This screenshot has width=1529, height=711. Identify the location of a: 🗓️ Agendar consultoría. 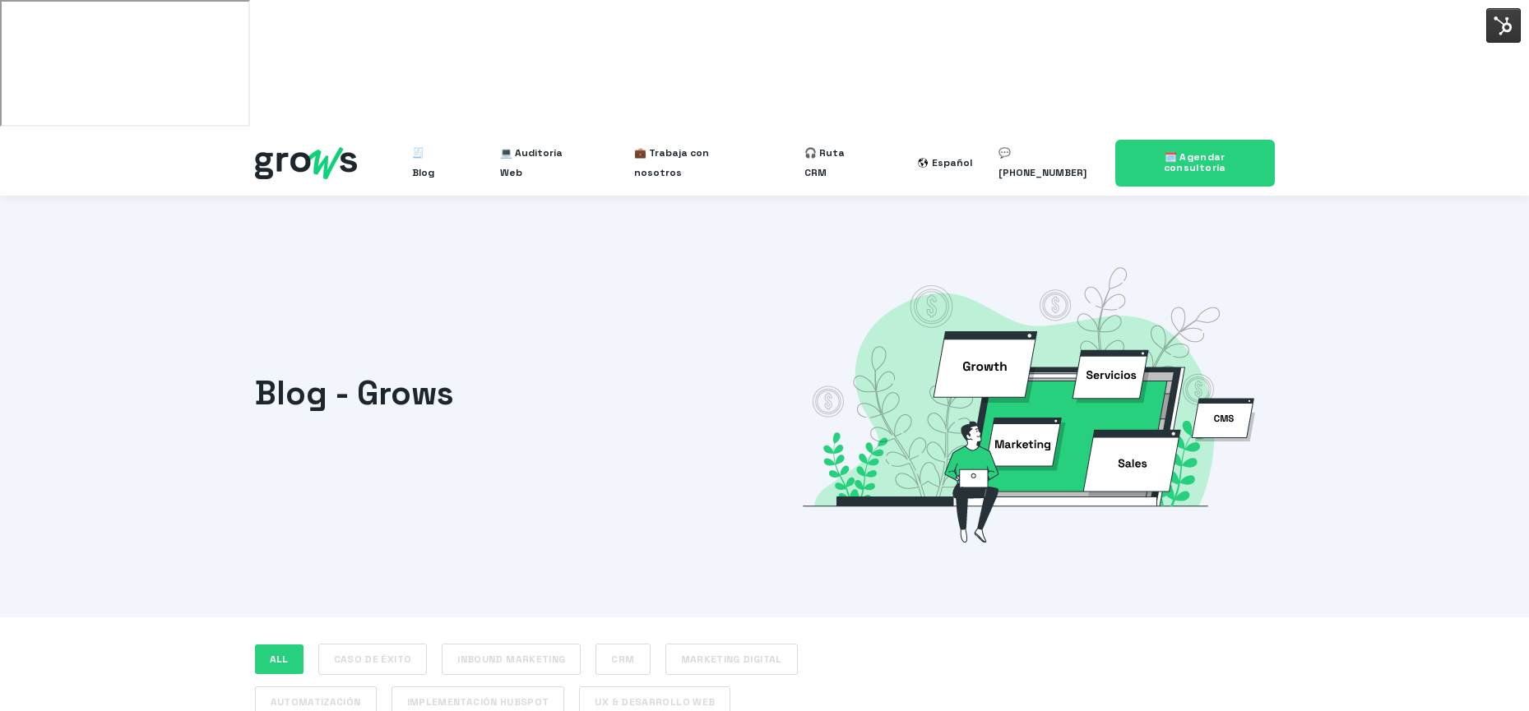
(1195, 163).